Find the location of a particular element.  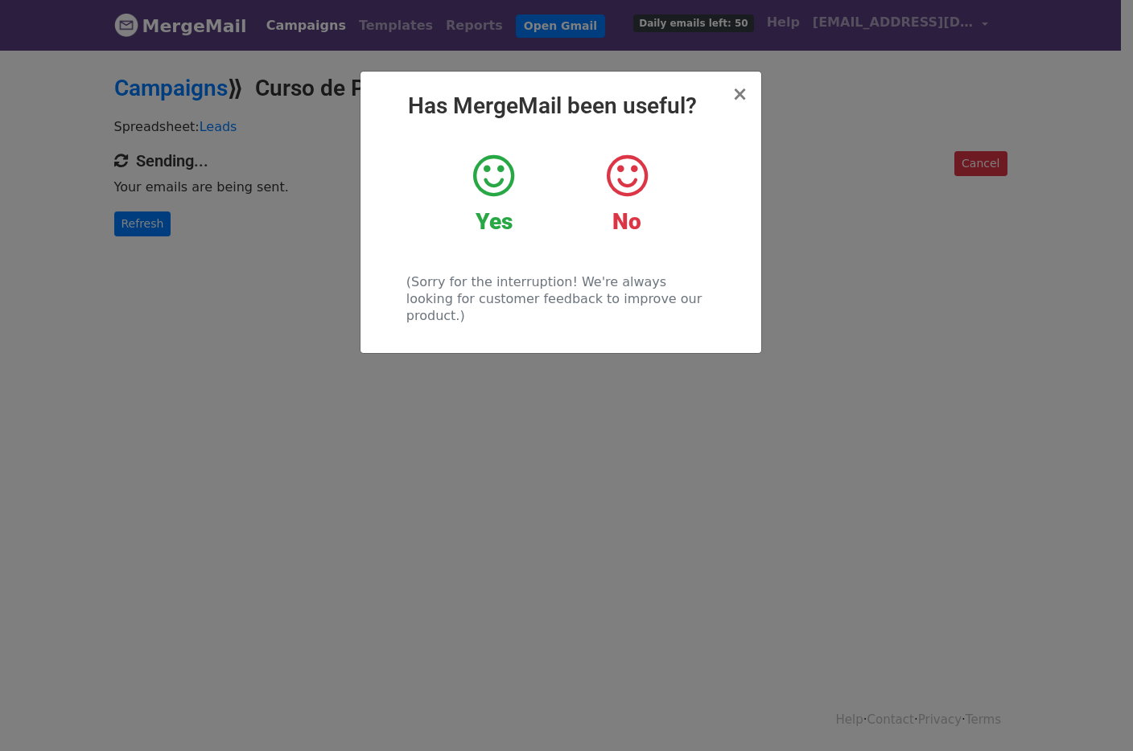

a: No is located at coordinates (626, 194).